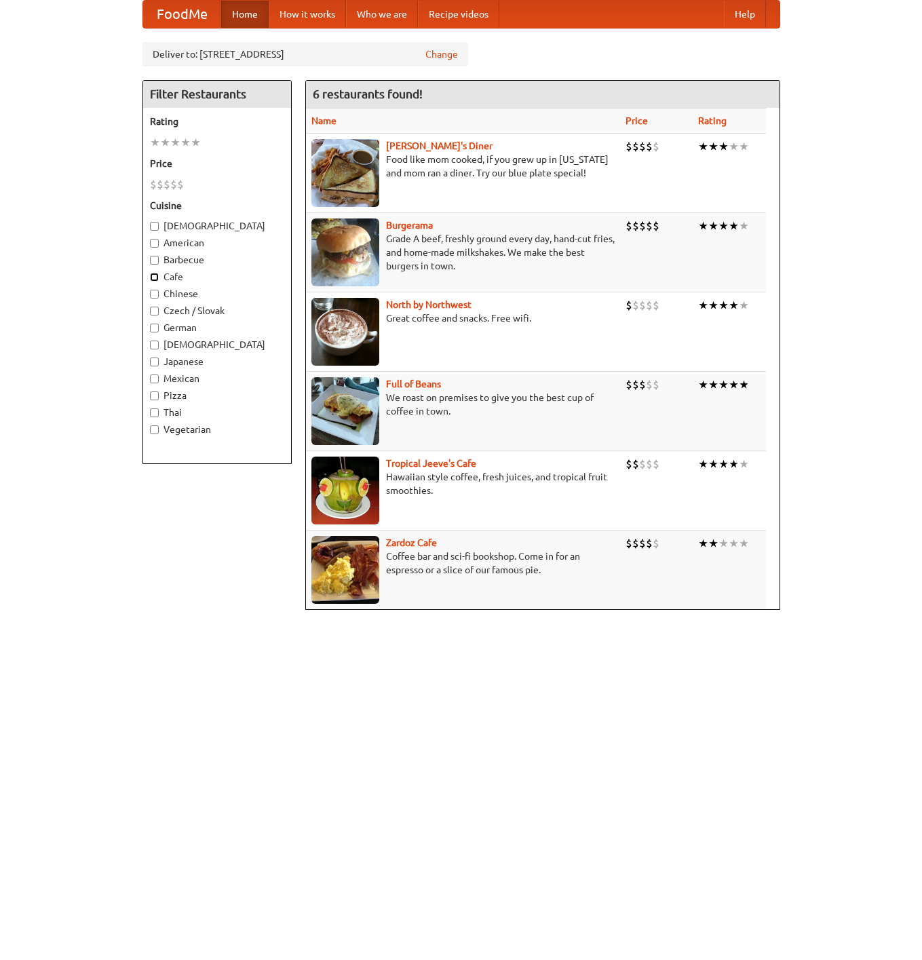 This screenshot has height=960, width=922. Describe the element at coordinates (463, 405) in the screenshot. I see `p: We roast on premises to give you the best cup of coffee in town.` at that location.